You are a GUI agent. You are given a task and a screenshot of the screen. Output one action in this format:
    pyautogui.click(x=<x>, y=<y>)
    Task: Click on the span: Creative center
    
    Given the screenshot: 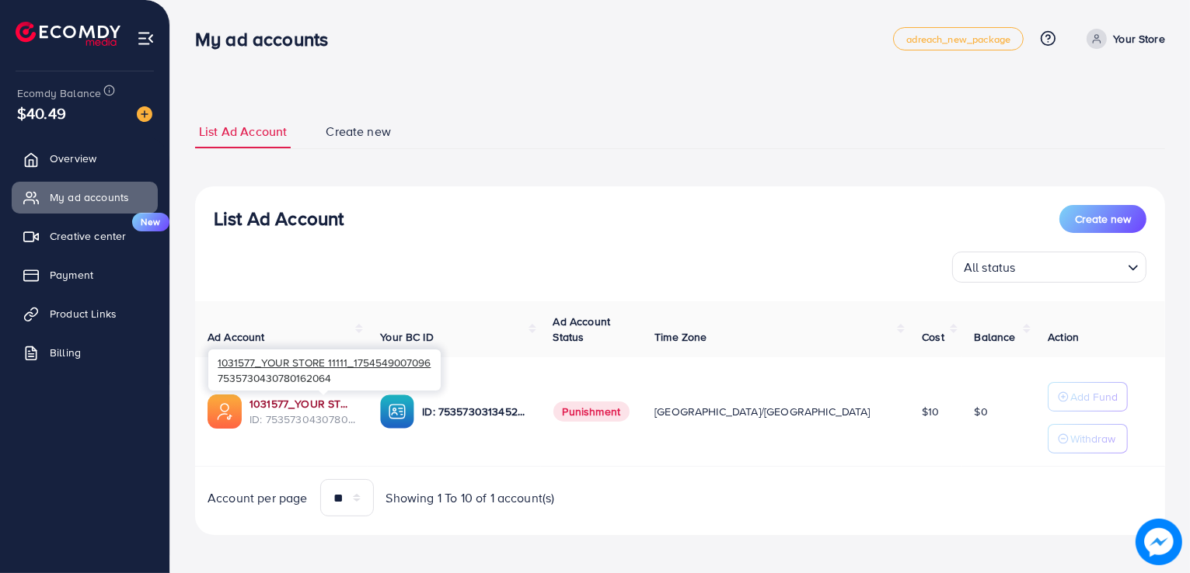 What is the action you would take?
    pyautogui.click(x=88, y=236)
    